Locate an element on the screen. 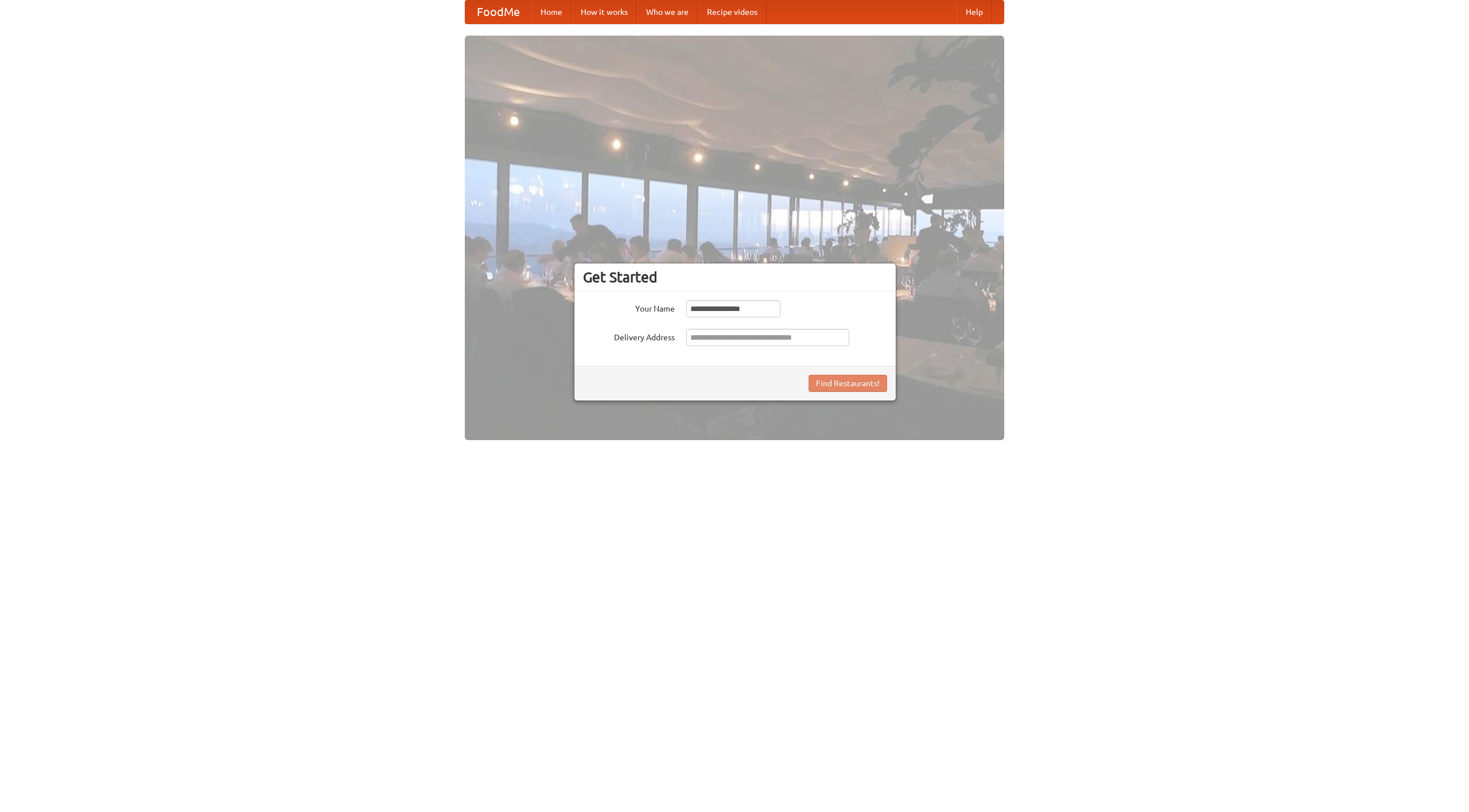 The width and height of the screenshot is (1469, 812). a: Home is located at coordinates (552, 13).